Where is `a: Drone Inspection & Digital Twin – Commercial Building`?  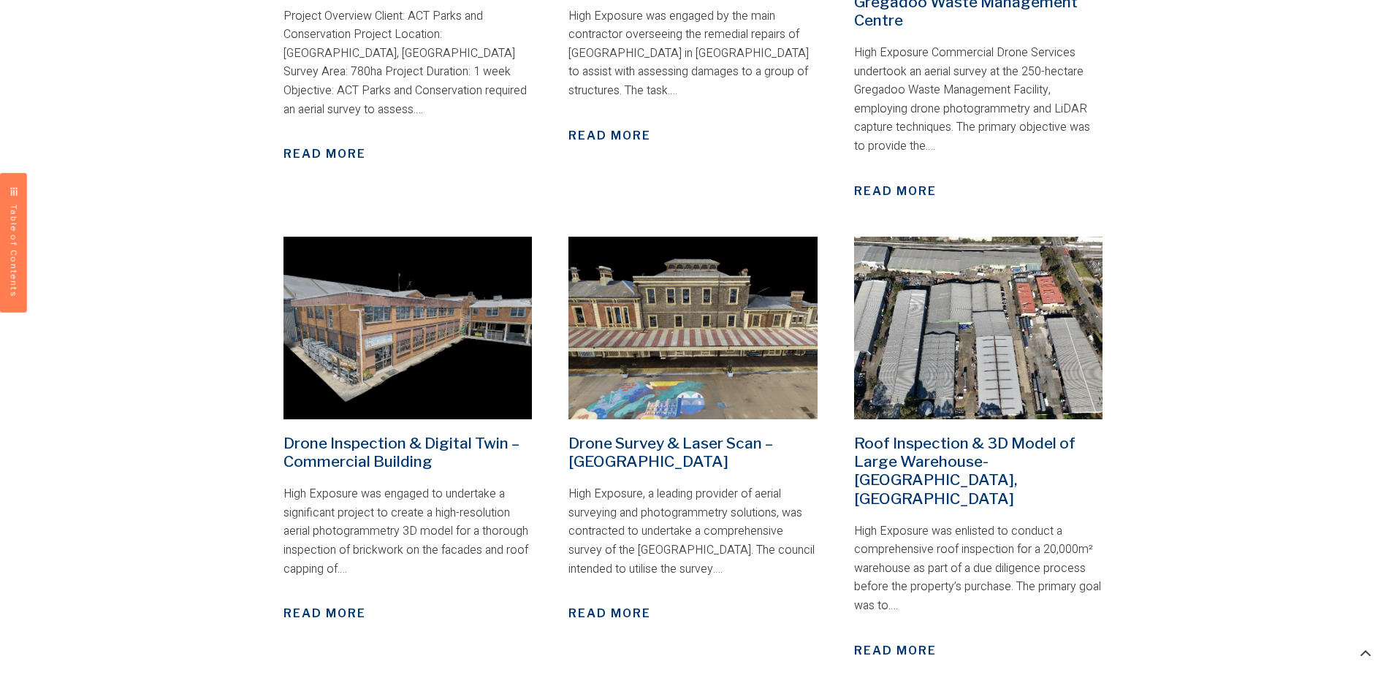
a: Drone Inspection & Digital Twin – Commercial Building is located at coordinates (401, 452).